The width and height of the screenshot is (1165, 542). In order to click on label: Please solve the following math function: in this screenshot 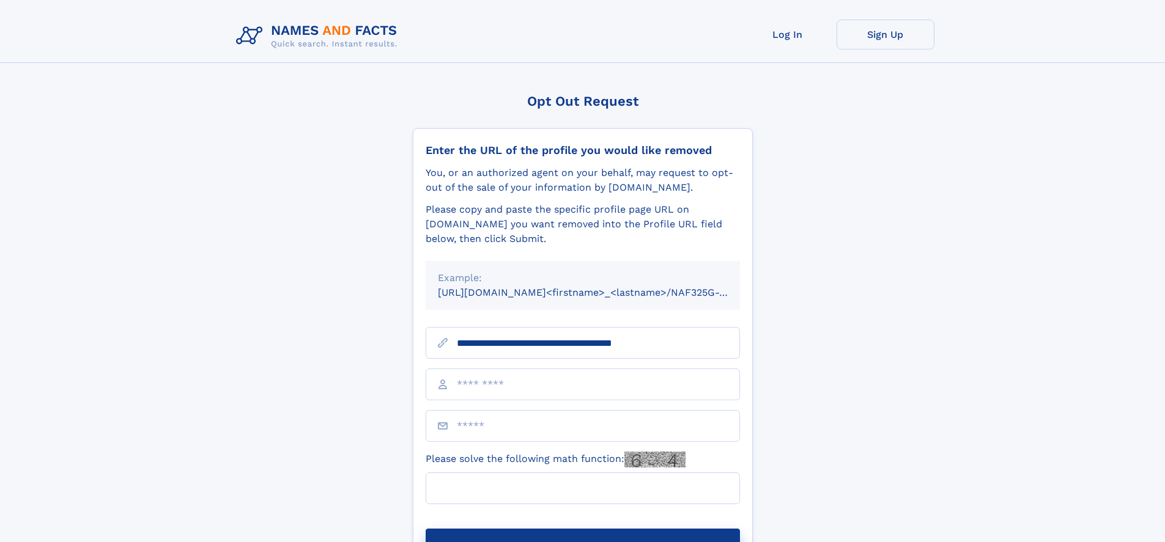, I will do `click(555, 460)`.